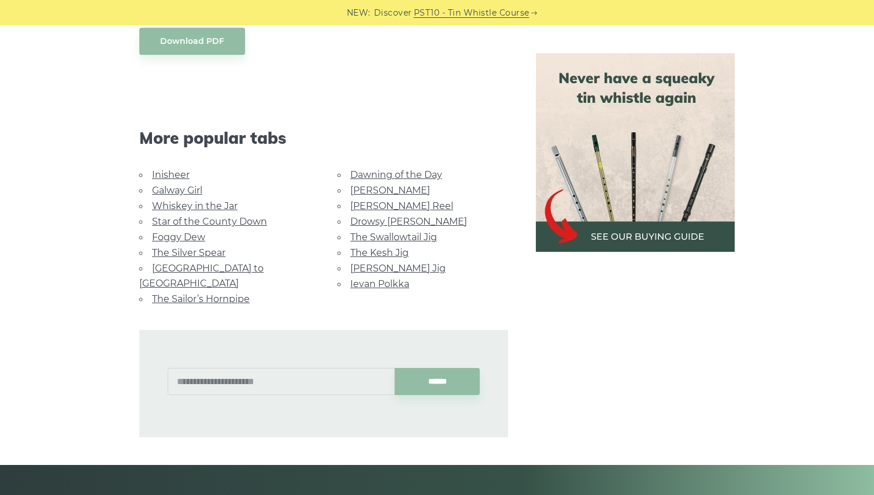 This screenshot has height=495, width=874. What do you see at coordinates (393, 13) in the screenshot?
I see `span: Discover` at bounding box center [393, 13].